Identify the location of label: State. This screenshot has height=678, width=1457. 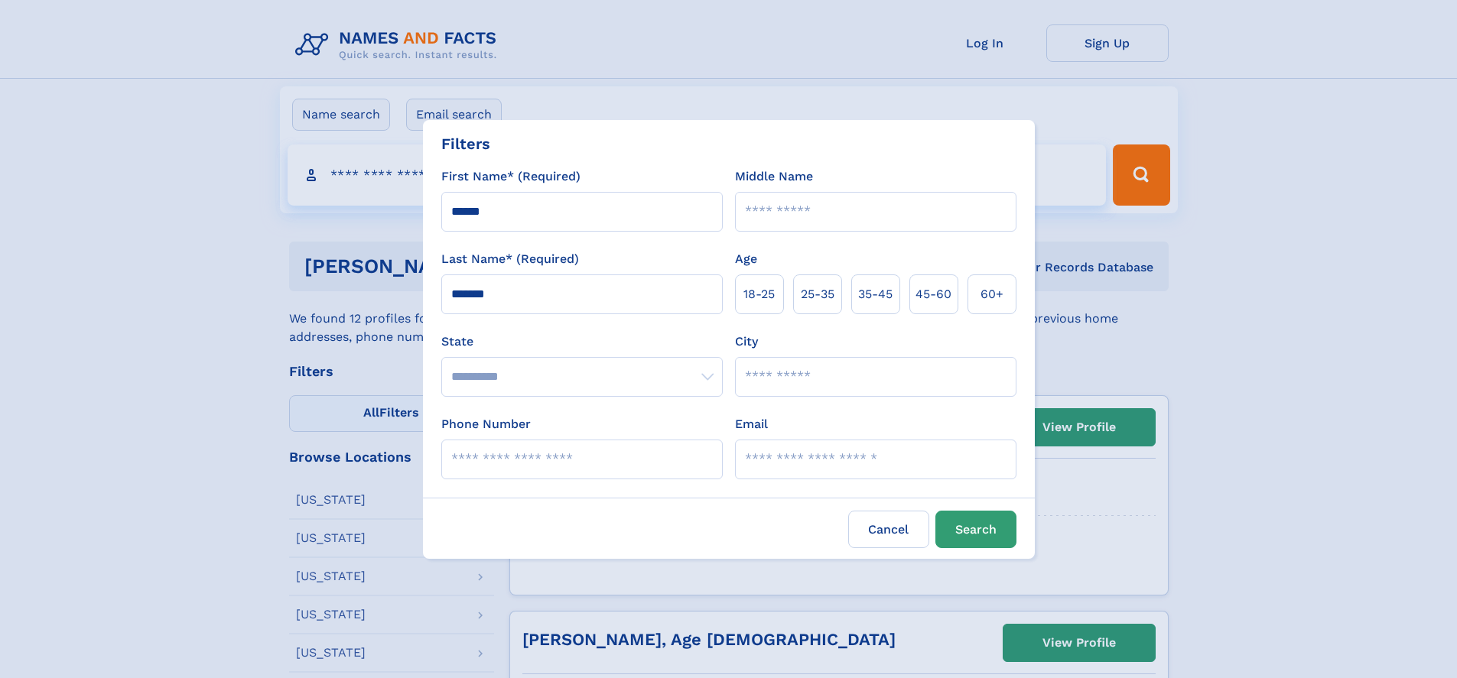
(582, 342).